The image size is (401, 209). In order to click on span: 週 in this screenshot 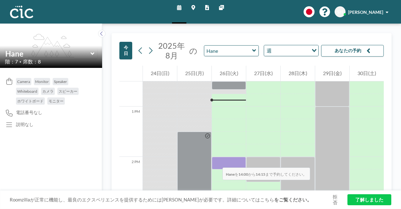, I will do `click(269, 50)`.